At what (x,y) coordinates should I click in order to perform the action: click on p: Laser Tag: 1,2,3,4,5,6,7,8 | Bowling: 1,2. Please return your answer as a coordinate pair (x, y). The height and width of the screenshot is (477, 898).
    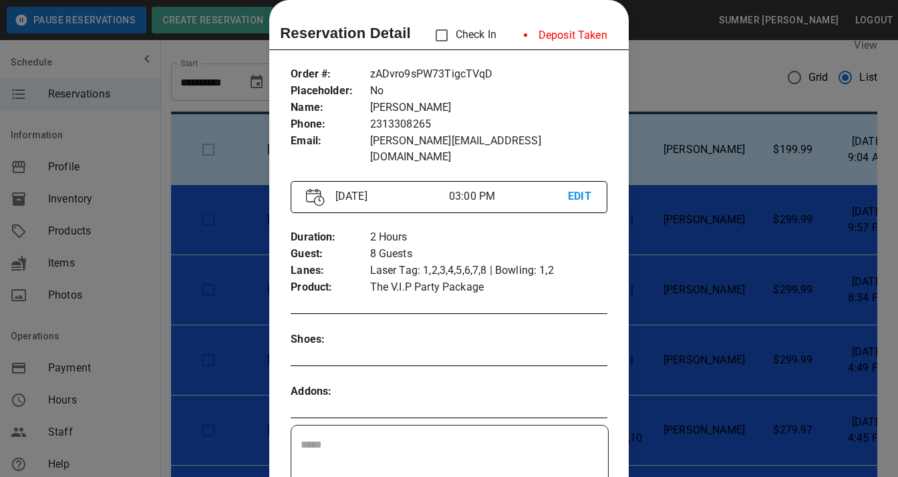
    Looking at the image, I should click on (489, 271).